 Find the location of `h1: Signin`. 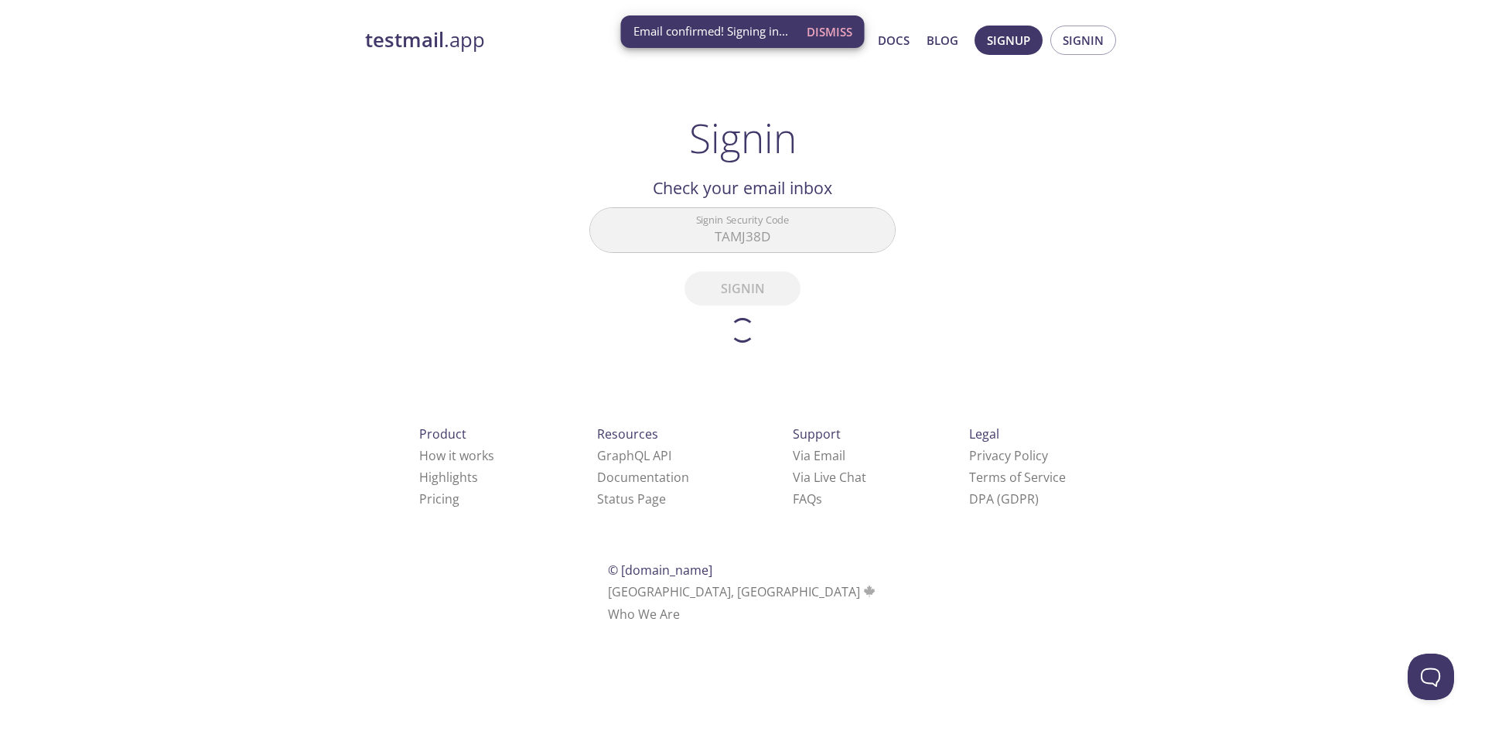

h1: Signin is located at coordinates (743, 138).